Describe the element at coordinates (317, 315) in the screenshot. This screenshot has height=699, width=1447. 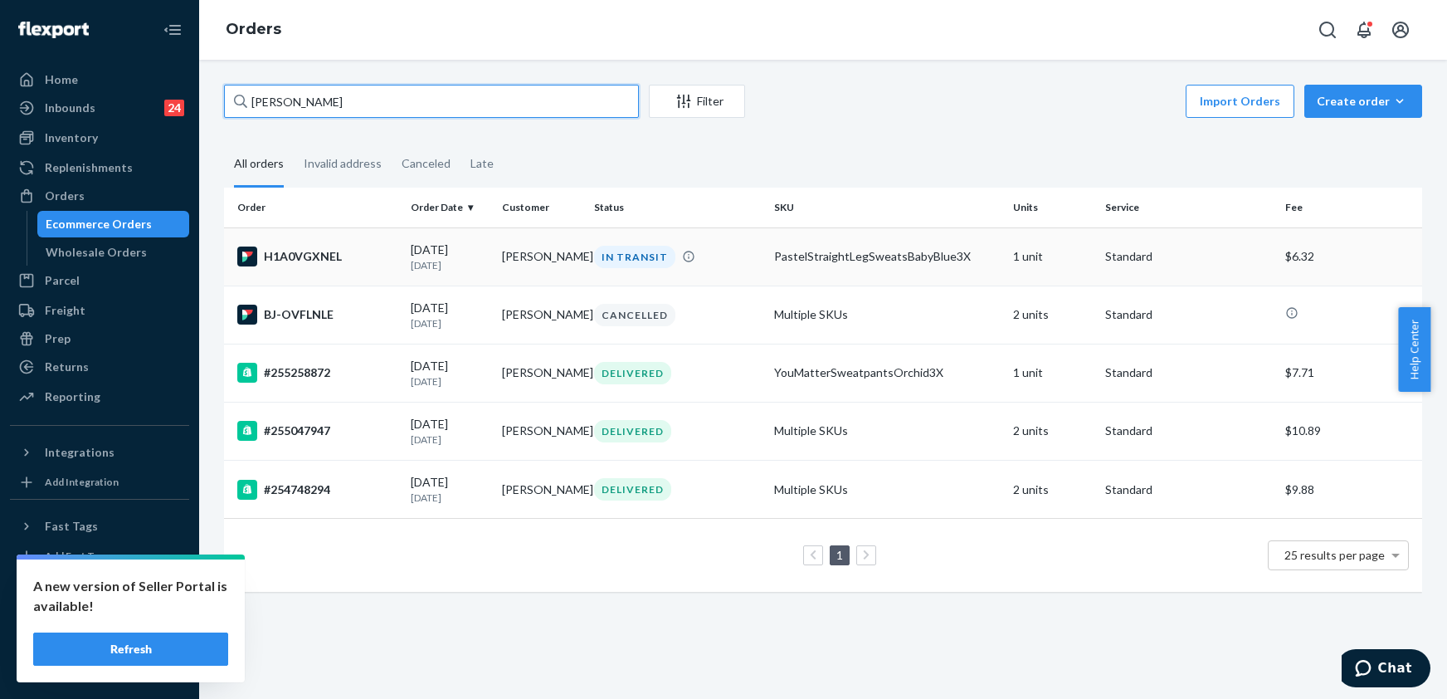
I see `div: BJ-OVFLNLE` at that location.